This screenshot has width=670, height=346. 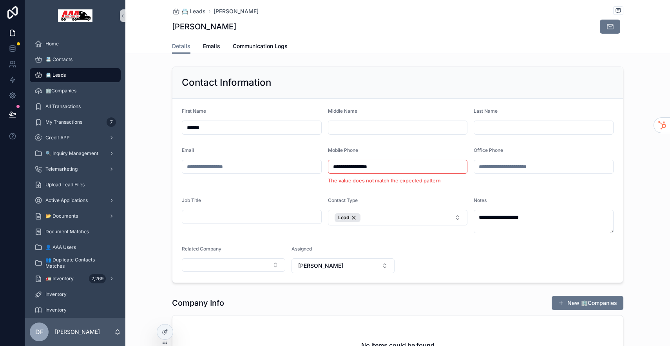 What do you see at coordinates (52, 44) in the screenshot?
I see `span: Home` at bounding box center [52, 44].